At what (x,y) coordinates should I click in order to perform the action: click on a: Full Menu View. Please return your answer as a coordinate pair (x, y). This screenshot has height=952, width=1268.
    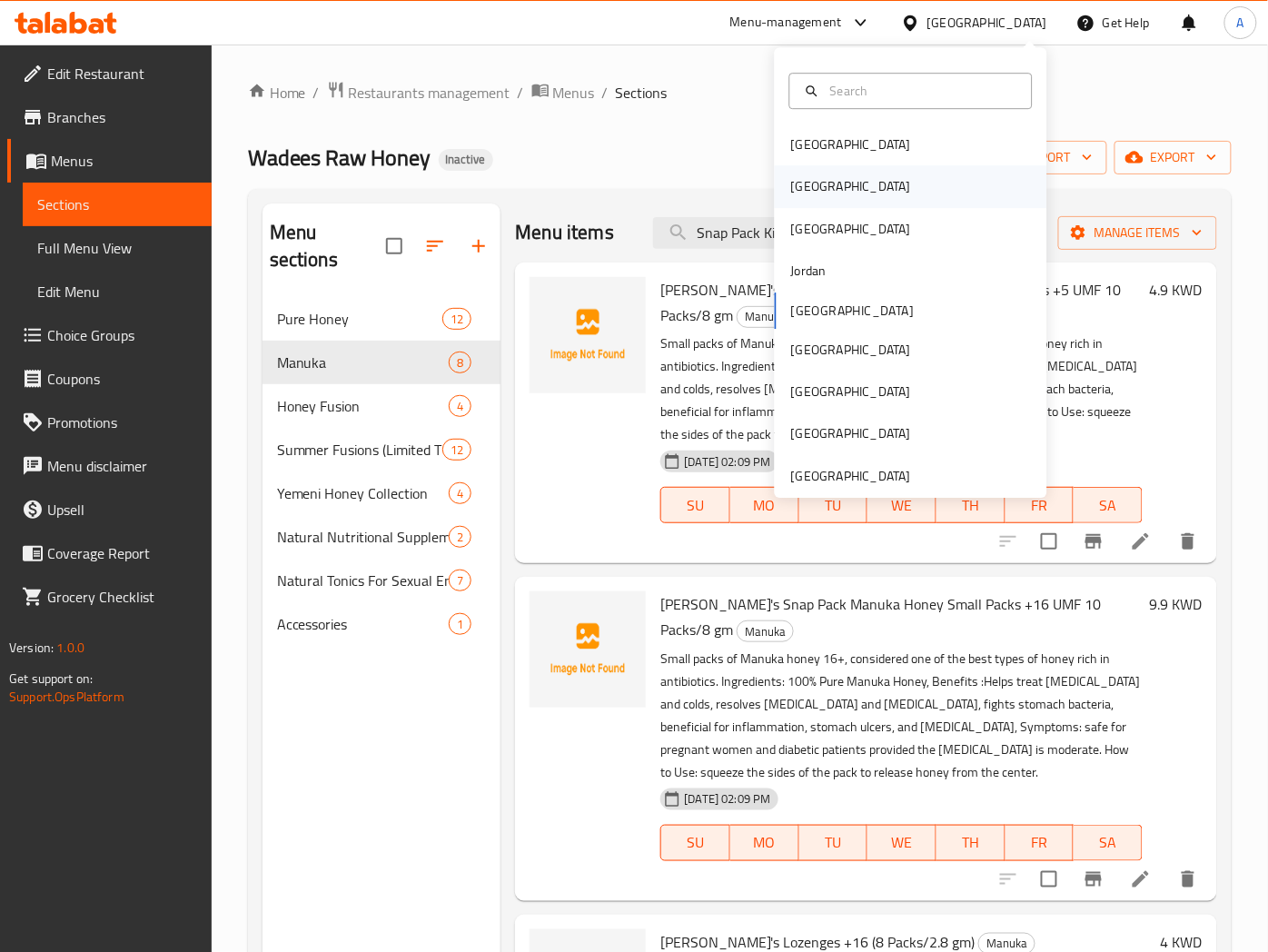
    Looking at the image, I should click on (117, 248).